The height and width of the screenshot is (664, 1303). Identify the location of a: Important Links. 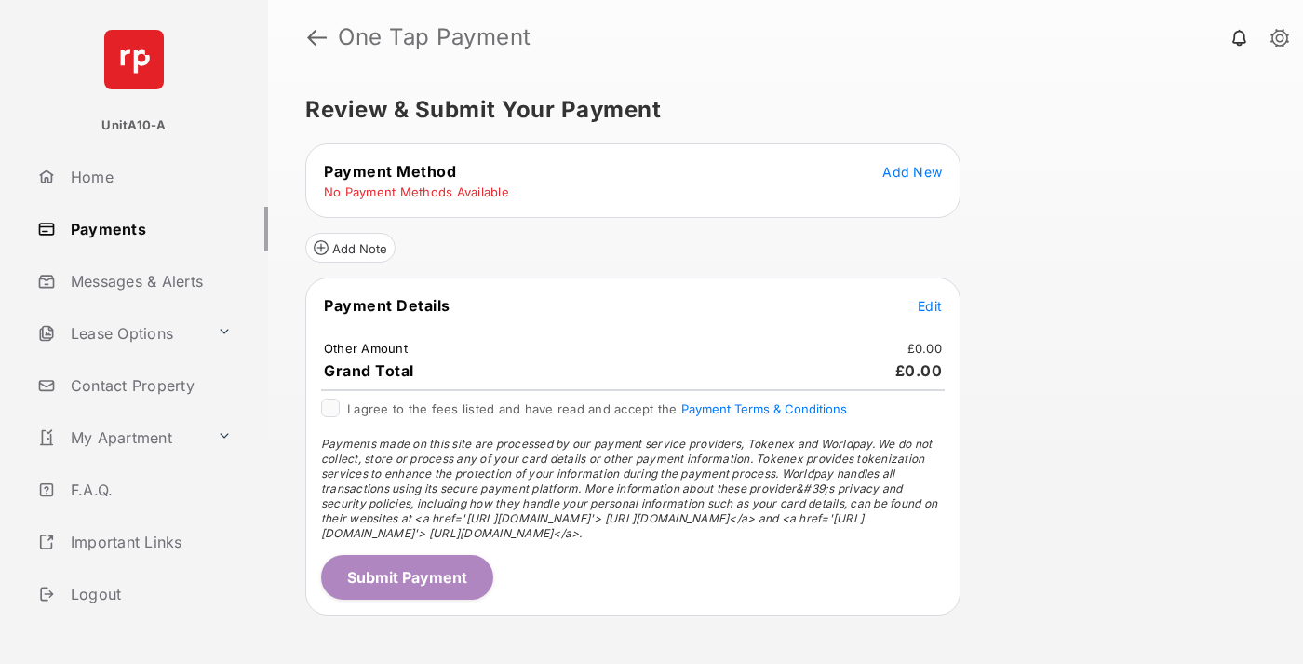
(134, 542).